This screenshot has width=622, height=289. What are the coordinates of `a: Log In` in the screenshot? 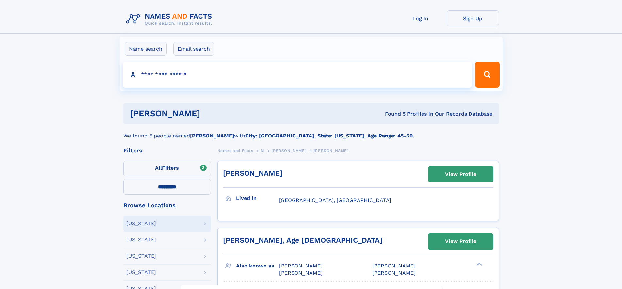 It's located at (420, 18).